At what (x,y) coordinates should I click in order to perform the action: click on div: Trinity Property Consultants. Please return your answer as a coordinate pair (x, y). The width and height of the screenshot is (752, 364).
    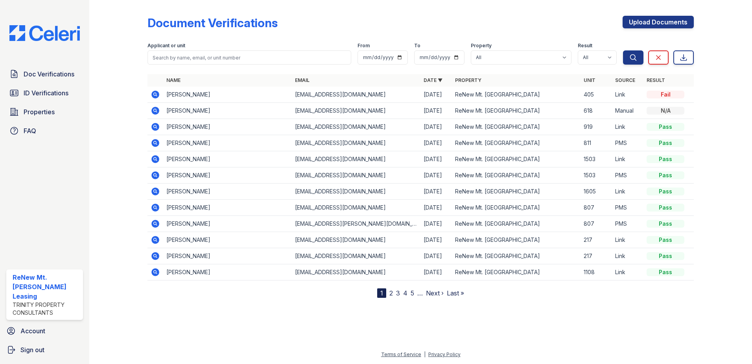
    Looking at the image, I should click on (46, 309).